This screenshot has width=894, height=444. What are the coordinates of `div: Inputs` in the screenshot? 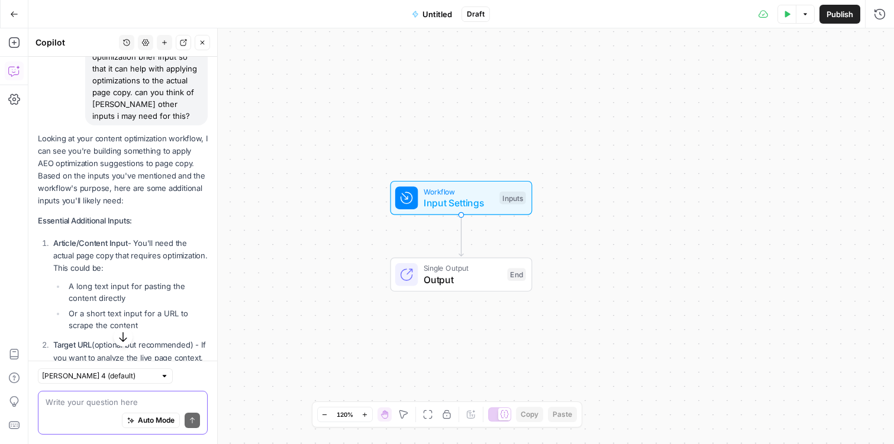 It's located at (512, 198).